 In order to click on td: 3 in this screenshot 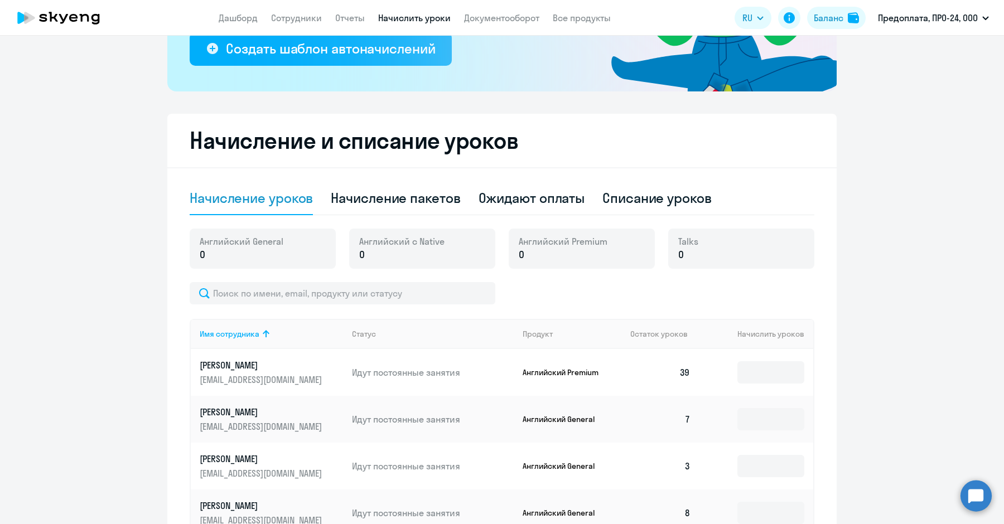, I will do `click(661, 466)`.